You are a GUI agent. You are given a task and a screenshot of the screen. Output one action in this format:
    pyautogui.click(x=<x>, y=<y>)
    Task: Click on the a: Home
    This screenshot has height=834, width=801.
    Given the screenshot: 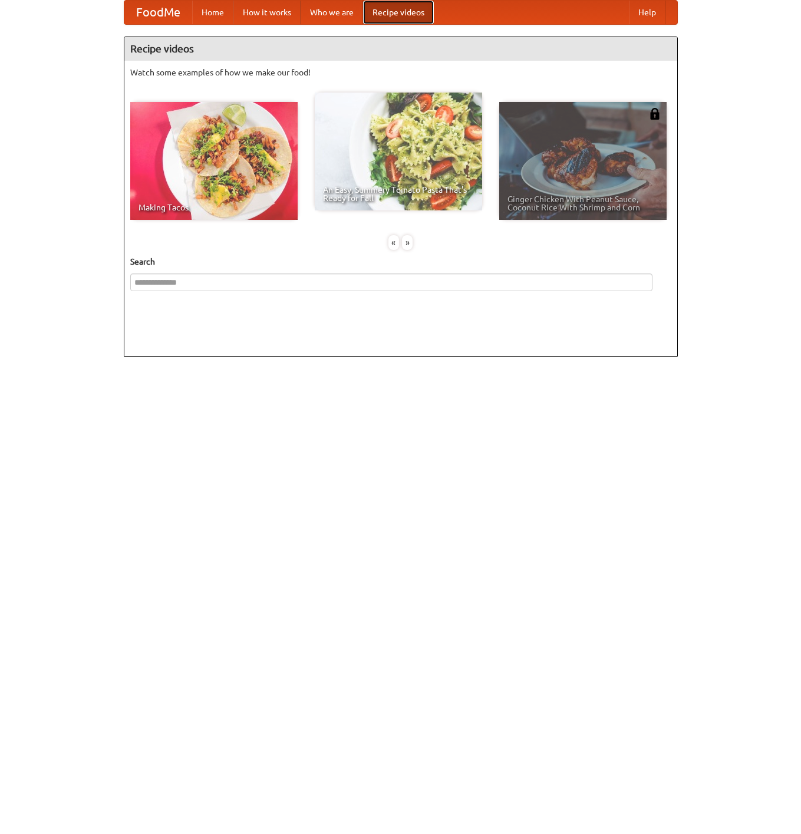 What is the action you would take?
    pyautogui.click(x=213, y=12)
    